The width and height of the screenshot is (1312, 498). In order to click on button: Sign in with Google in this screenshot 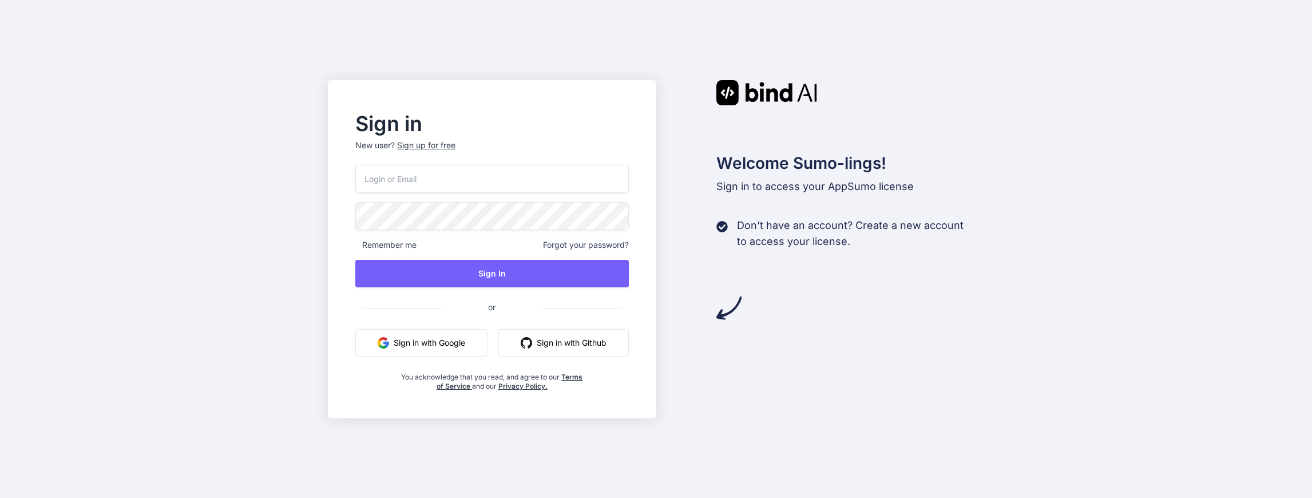, I will do `click(421, 343)`.